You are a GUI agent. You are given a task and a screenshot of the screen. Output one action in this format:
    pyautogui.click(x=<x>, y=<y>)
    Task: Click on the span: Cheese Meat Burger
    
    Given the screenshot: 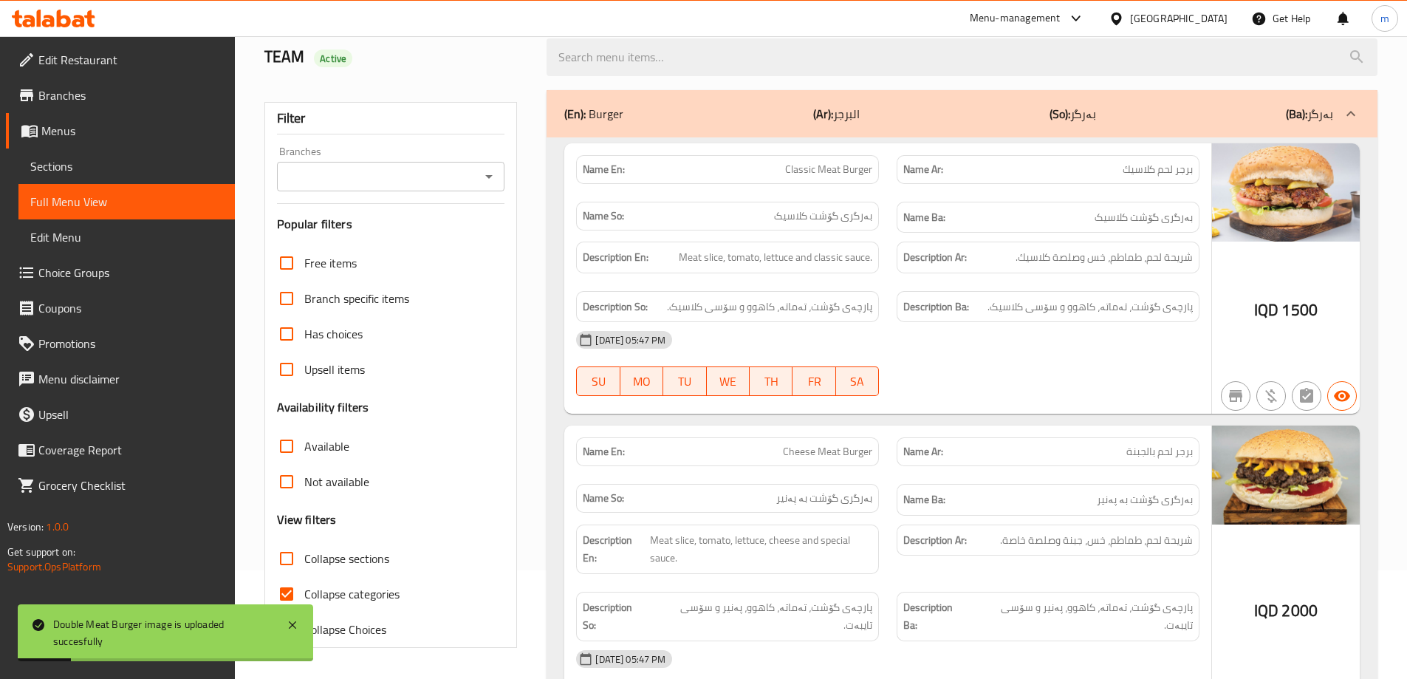 What is the action you would take?
    pyautogui.click(x=827, y=451)
    